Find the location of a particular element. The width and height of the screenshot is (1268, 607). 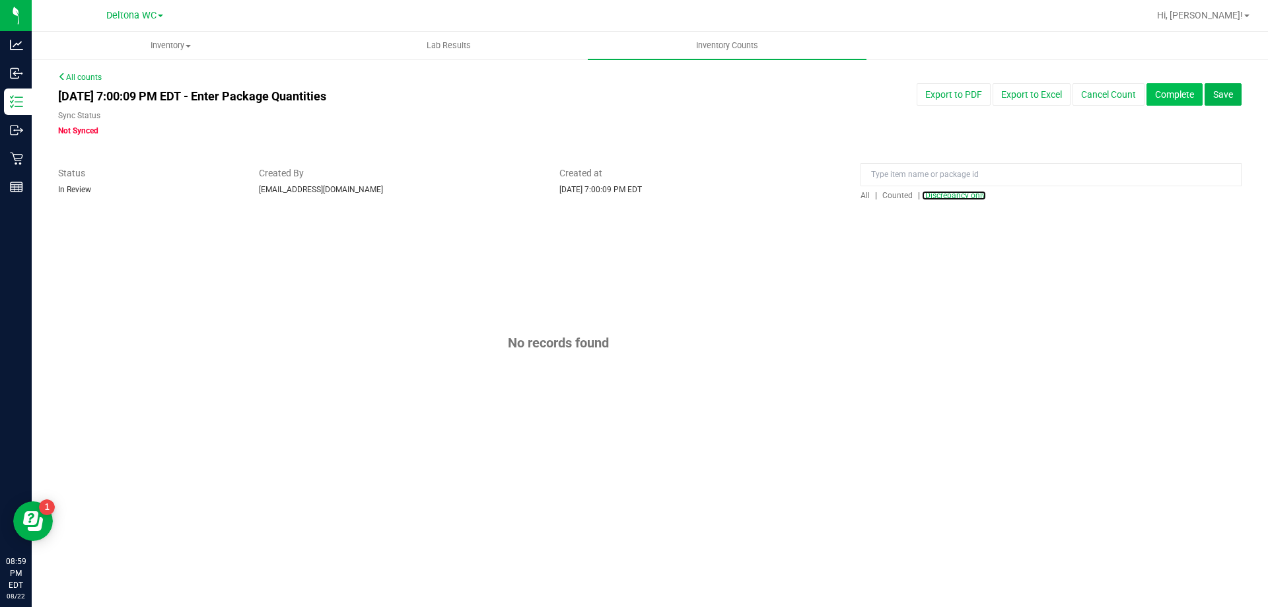

a: Lab Results is located at coordinates (448, 46).